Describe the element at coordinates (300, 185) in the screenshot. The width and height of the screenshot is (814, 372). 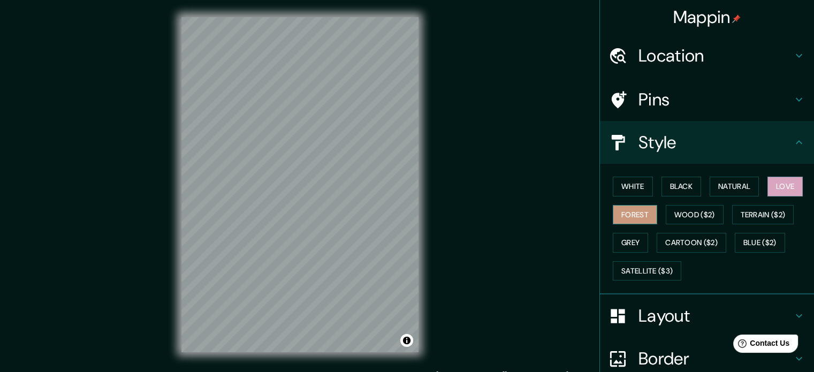
I see `canvas: Map` at that location.